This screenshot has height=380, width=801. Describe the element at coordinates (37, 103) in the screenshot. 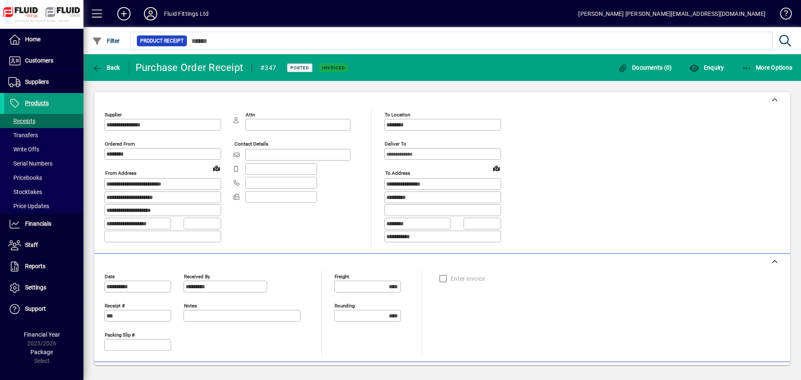

I see `span: Products` at that location.